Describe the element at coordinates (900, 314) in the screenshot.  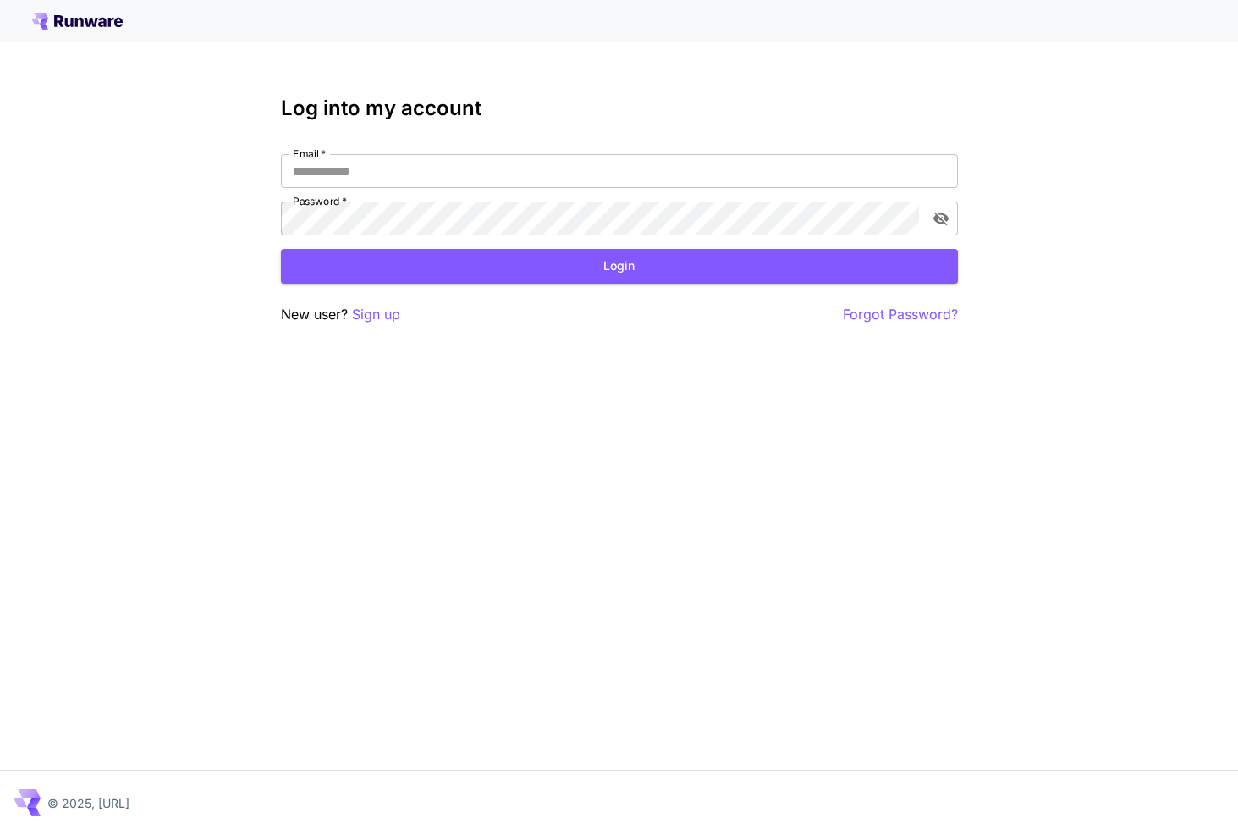
I see `p: Forgot Password?` at that location.